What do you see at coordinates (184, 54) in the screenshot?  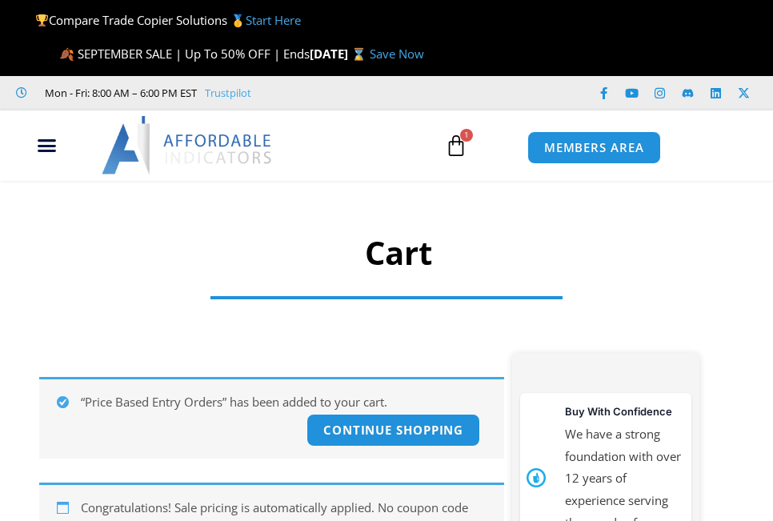 I see `span: 🍂 SEPTEMBER SALE | Up To 50% OFF | Ends` at bounding box center [184, 54].